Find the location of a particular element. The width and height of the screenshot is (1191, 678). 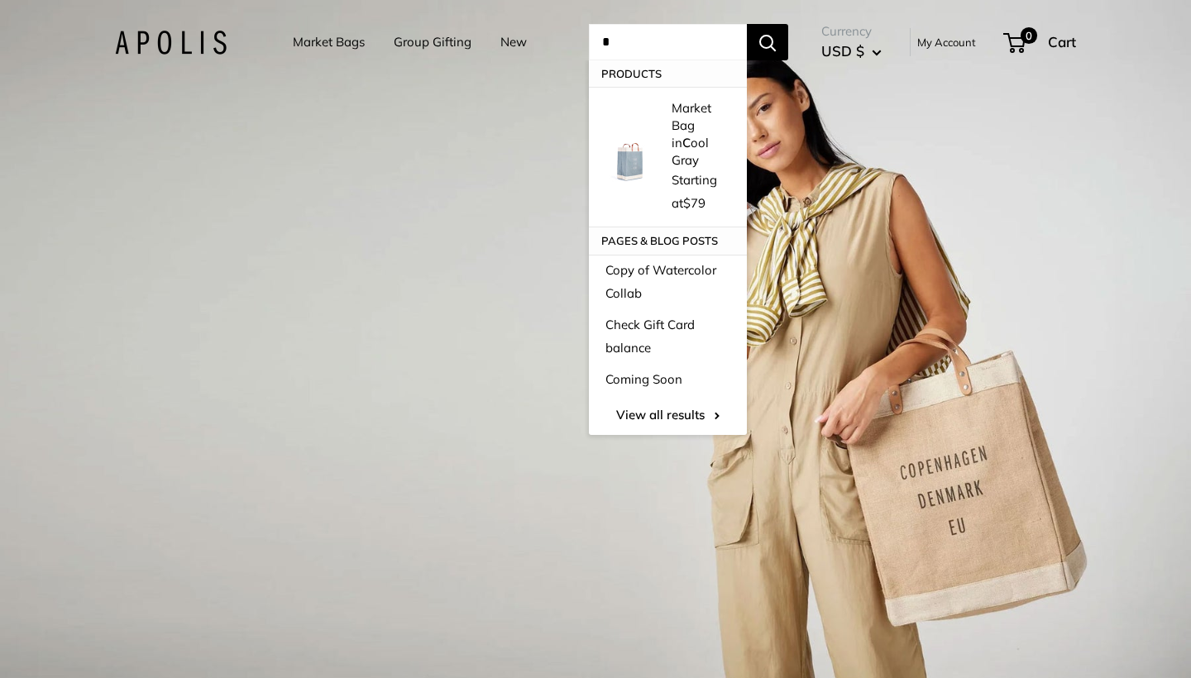

img: Apolis is located at coordinates (170, 42).